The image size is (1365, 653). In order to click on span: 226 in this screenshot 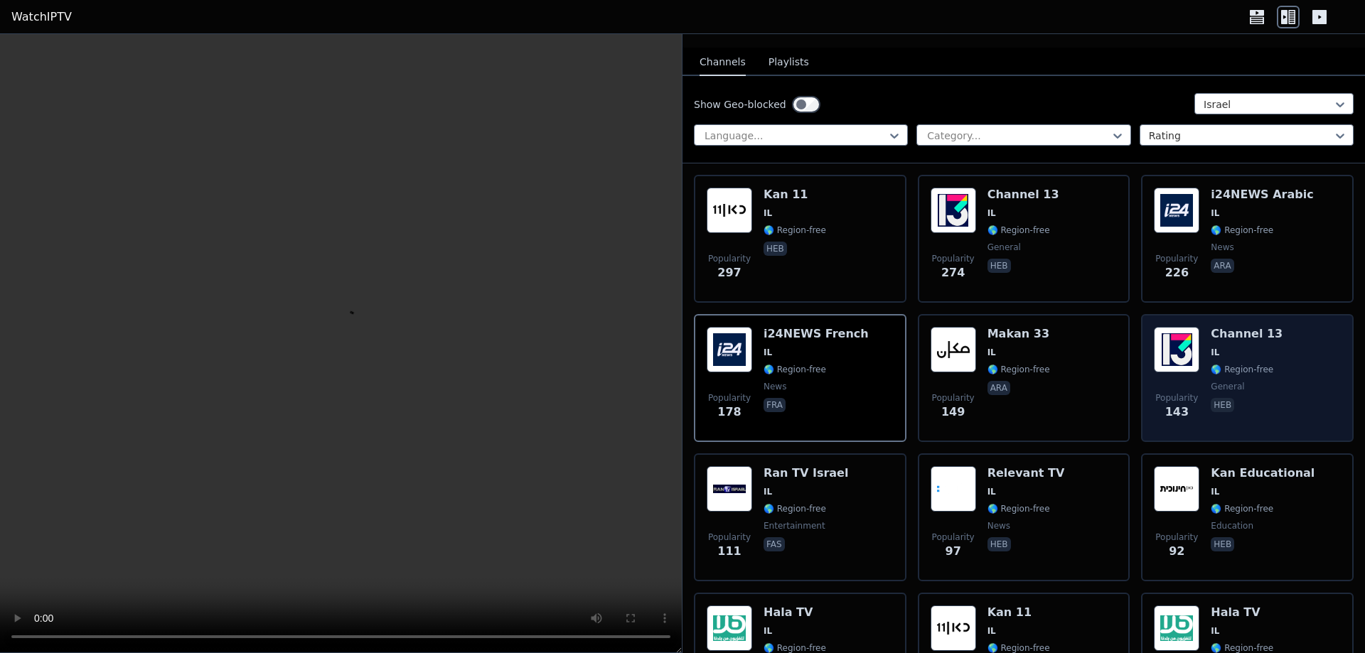, I will do `click(1176, 273)`.